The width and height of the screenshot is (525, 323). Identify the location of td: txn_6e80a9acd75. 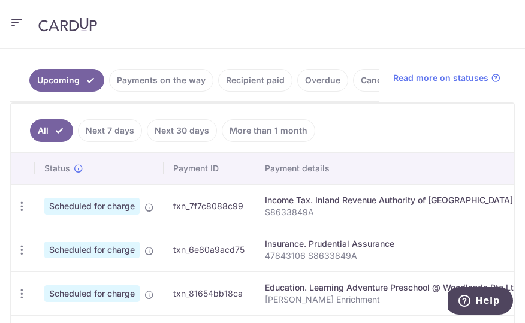
(209, 249).